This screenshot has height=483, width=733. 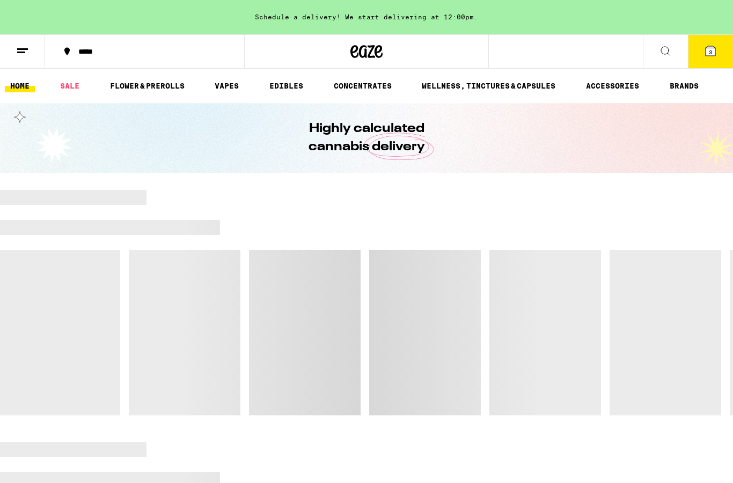 What do you see at coordinates (489, 86) in the screenshot?
I see `a: WELLNESS, TINCTURES & CAPSULES` at bounding box center [489, 86].